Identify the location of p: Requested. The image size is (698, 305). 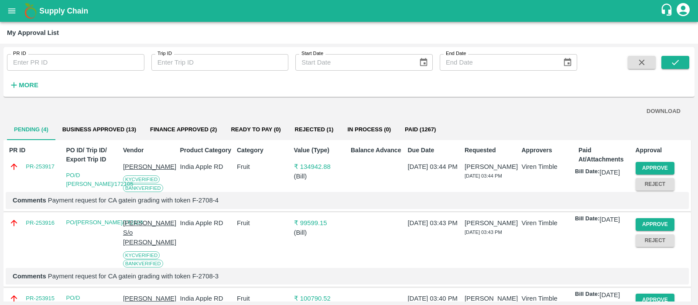
(491, 150).